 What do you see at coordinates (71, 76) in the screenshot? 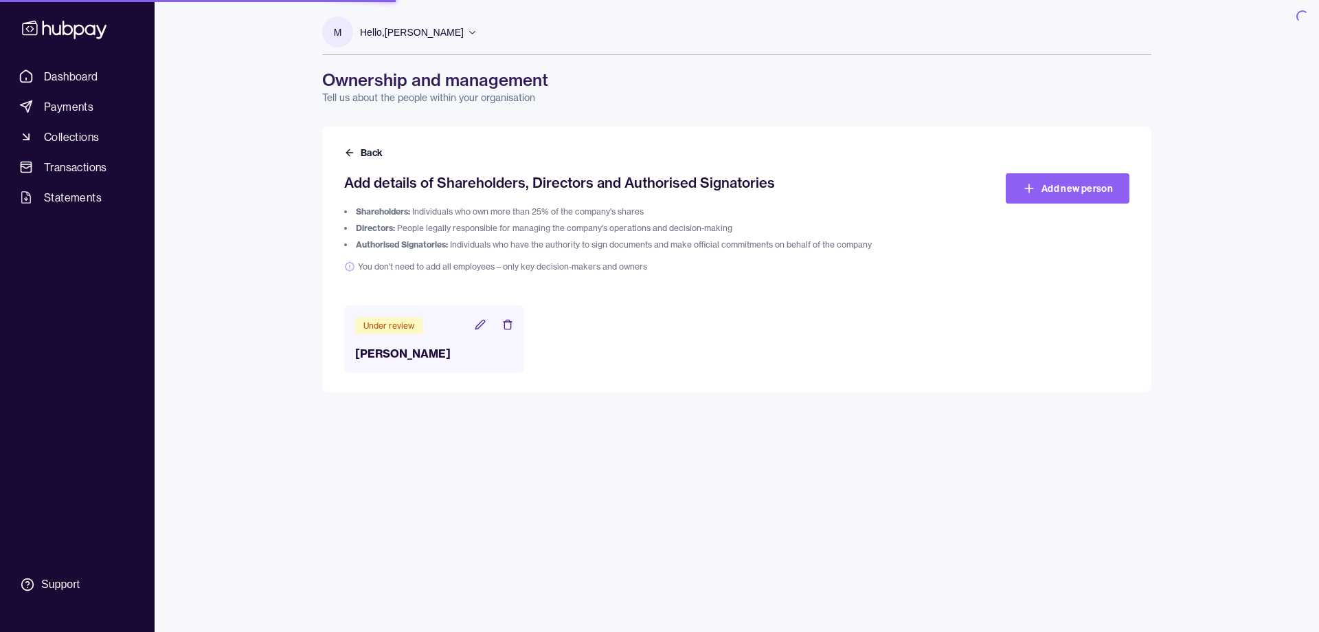
I see `span: Dashboard` at bounding box center [71, 76].